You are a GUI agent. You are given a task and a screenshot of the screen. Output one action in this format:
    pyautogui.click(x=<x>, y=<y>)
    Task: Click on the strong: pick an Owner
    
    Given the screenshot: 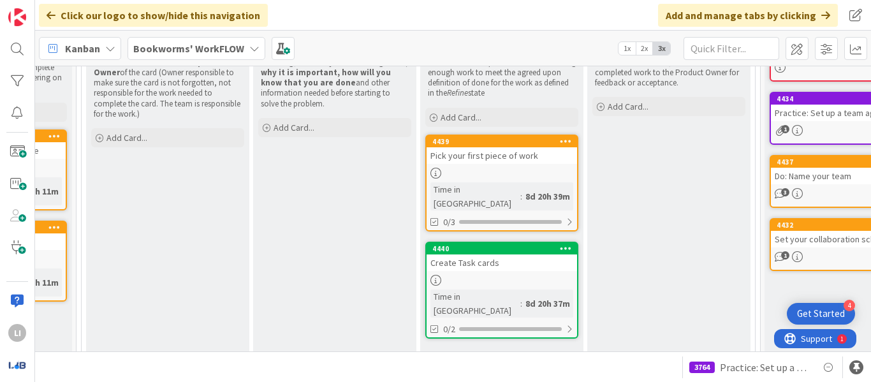 What is the action you would take?
    pyautogui.click(x=161, y=67)
    